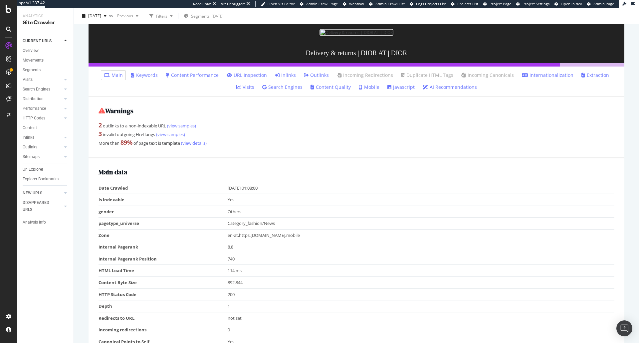 Image resolution: width=639 pixels, height=343 pixels. I want to click on a: Project Settings, so click(533, 4).